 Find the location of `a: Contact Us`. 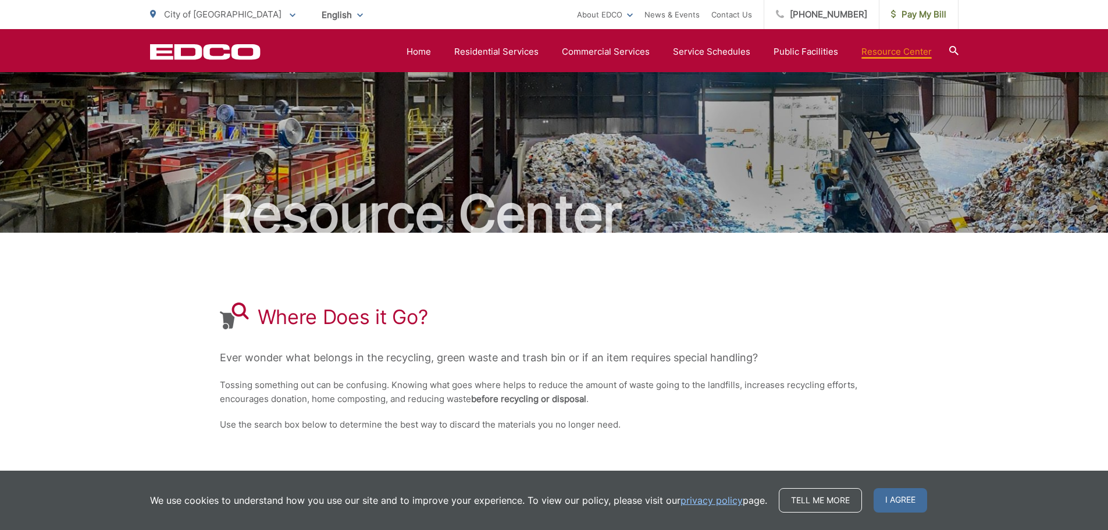

a: Contact Us is located at coordinates (732, 15).